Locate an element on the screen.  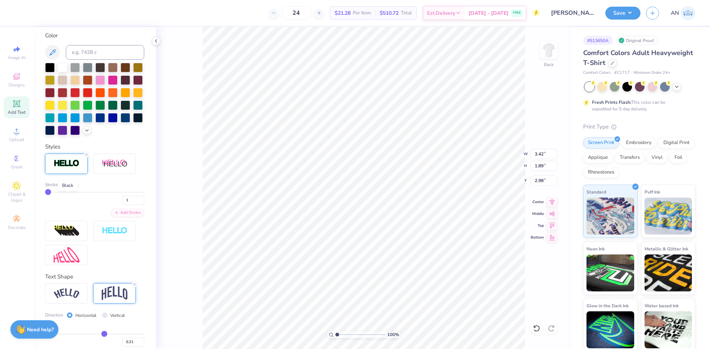
img: Negative Space is located at coordinates (115, 231).